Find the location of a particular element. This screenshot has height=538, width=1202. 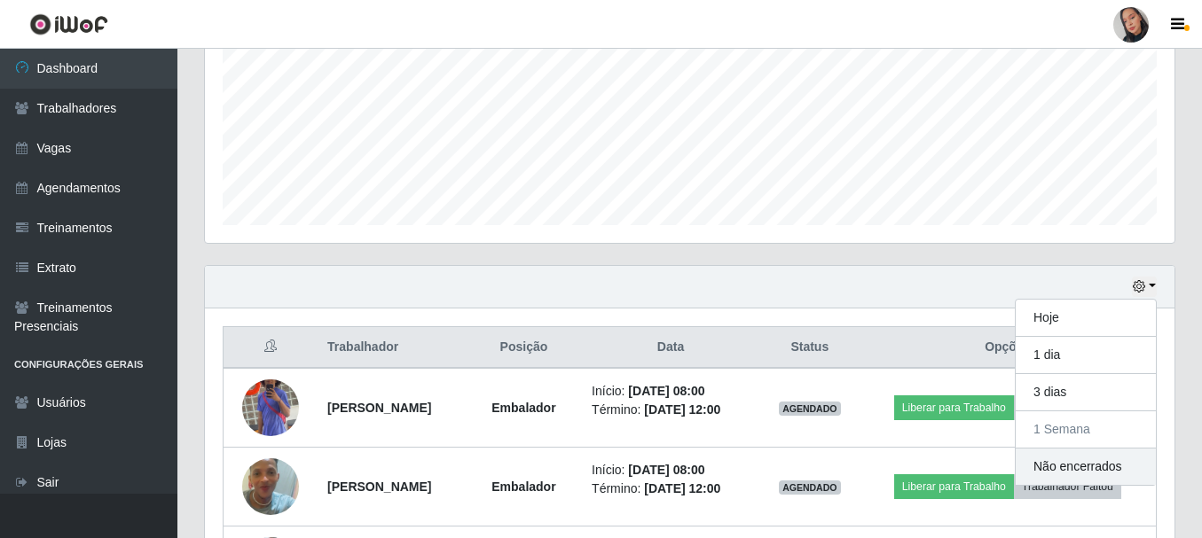

th: Opções is located at coordinates (1008, 348).